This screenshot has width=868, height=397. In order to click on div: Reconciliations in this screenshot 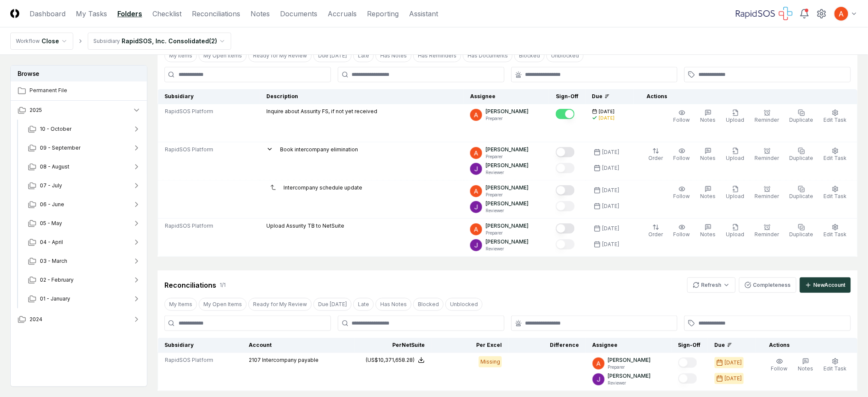, I will do `click(190, 285)`.